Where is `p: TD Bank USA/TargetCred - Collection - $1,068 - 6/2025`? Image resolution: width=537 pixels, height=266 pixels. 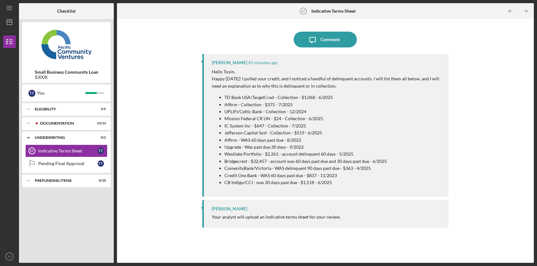
p: TD Bank USA/TargetCred - Collection - $1,068 - 6/2025 is located at coordinates (333, 97).